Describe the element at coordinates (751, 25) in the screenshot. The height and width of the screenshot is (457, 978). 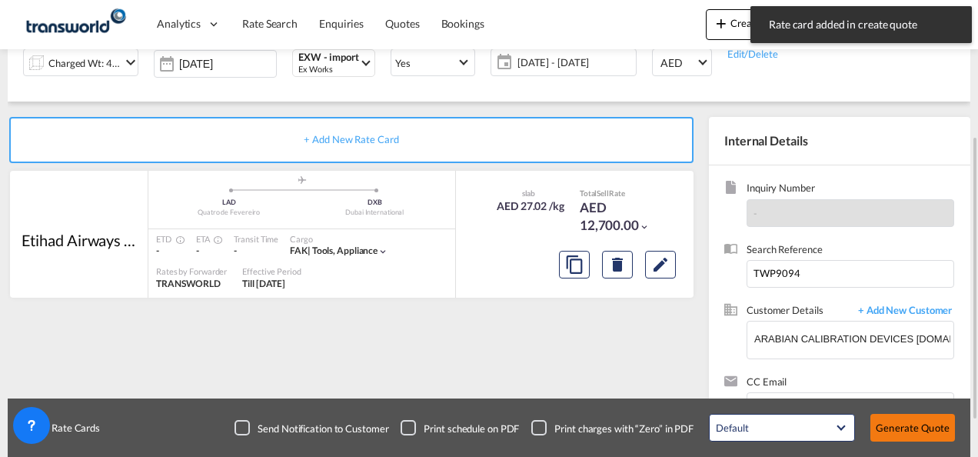
I see `button: icon-plus 400-fgCreate Quote` at that location.